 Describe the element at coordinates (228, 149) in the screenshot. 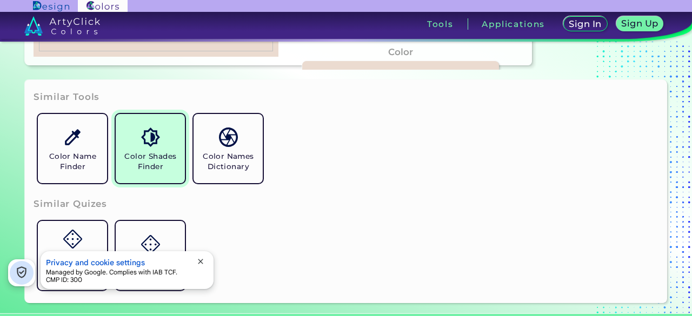

I see `a: Color Names Dictionary` at that location.